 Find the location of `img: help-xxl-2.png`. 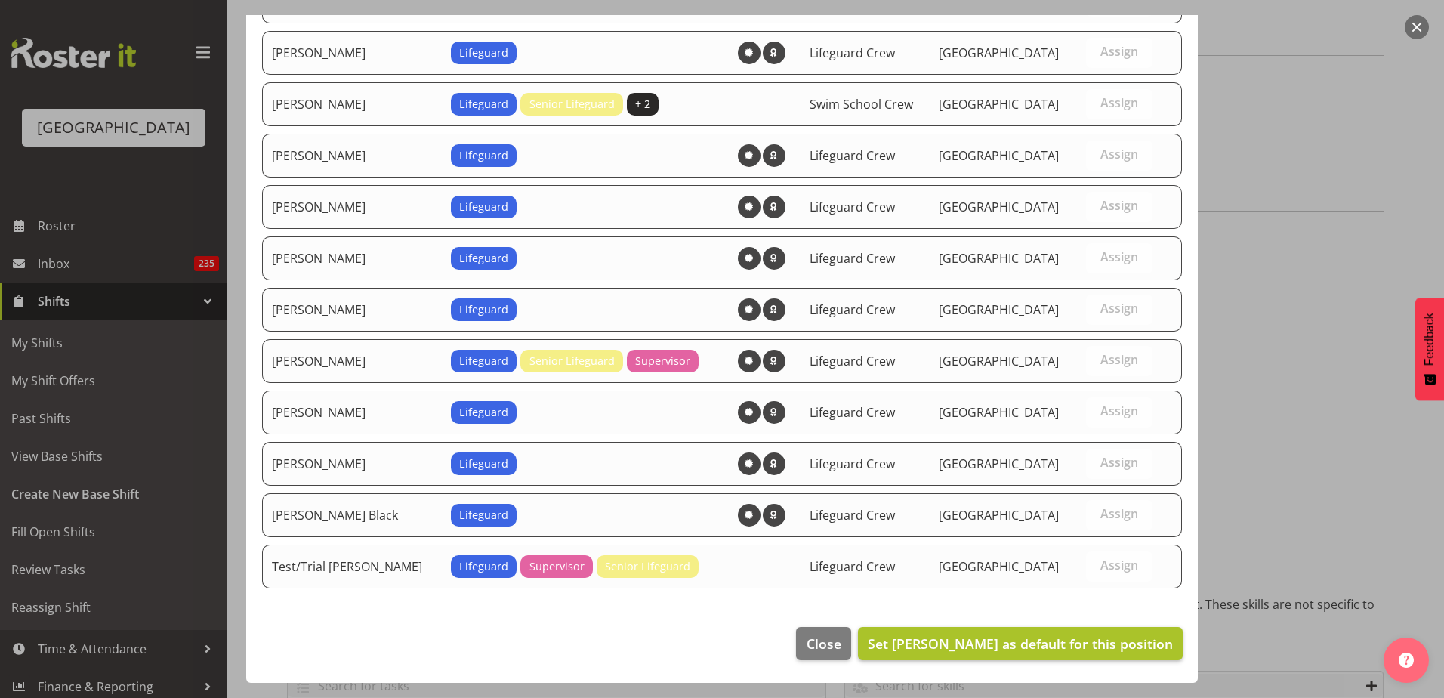

img: help-xxl-2.png is located at coordinates (1407, 660).